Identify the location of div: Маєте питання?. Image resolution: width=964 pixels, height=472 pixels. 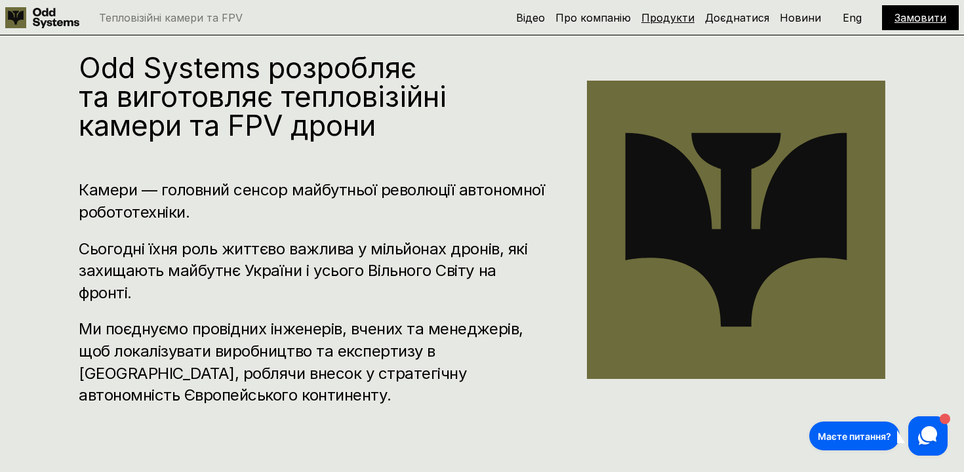
(49, 23).